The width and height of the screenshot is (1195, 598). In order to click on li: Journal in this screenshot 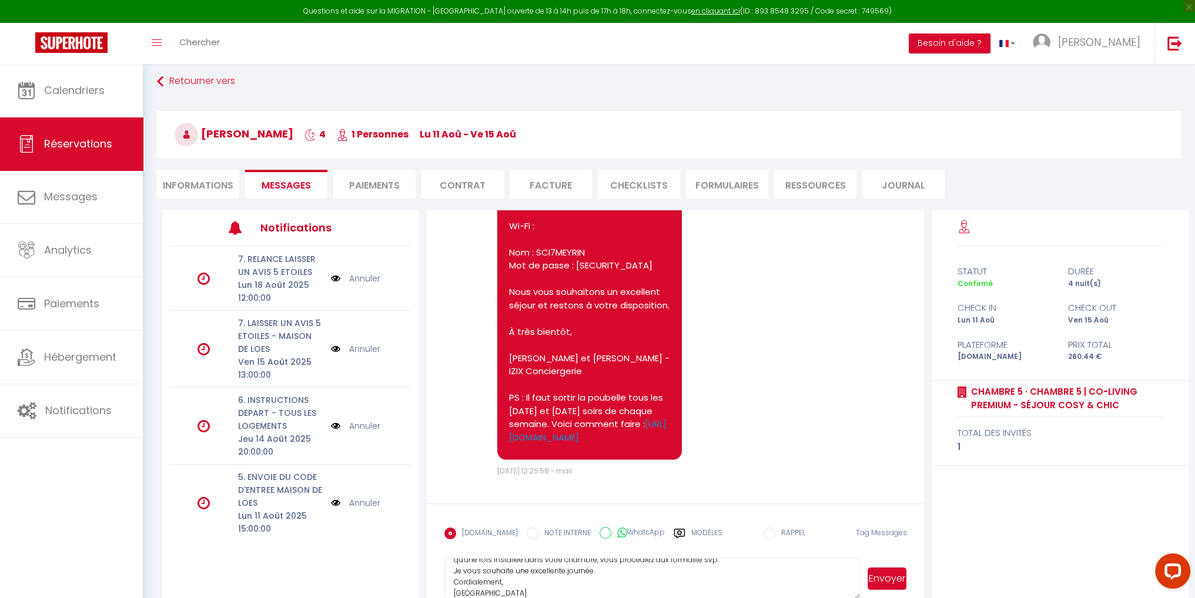, I will do `click(904, 184)`.